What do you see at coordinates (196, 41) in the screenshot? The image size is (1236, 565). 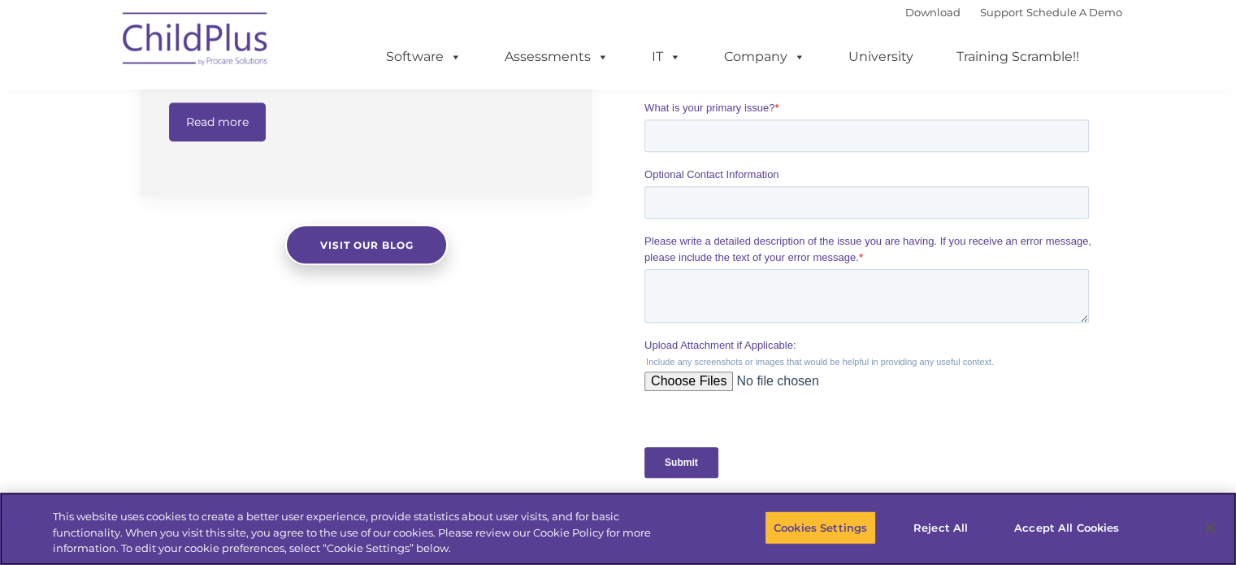 I see `img: ChildPlus by Procare Solutions` at bounding box center [196, 41].